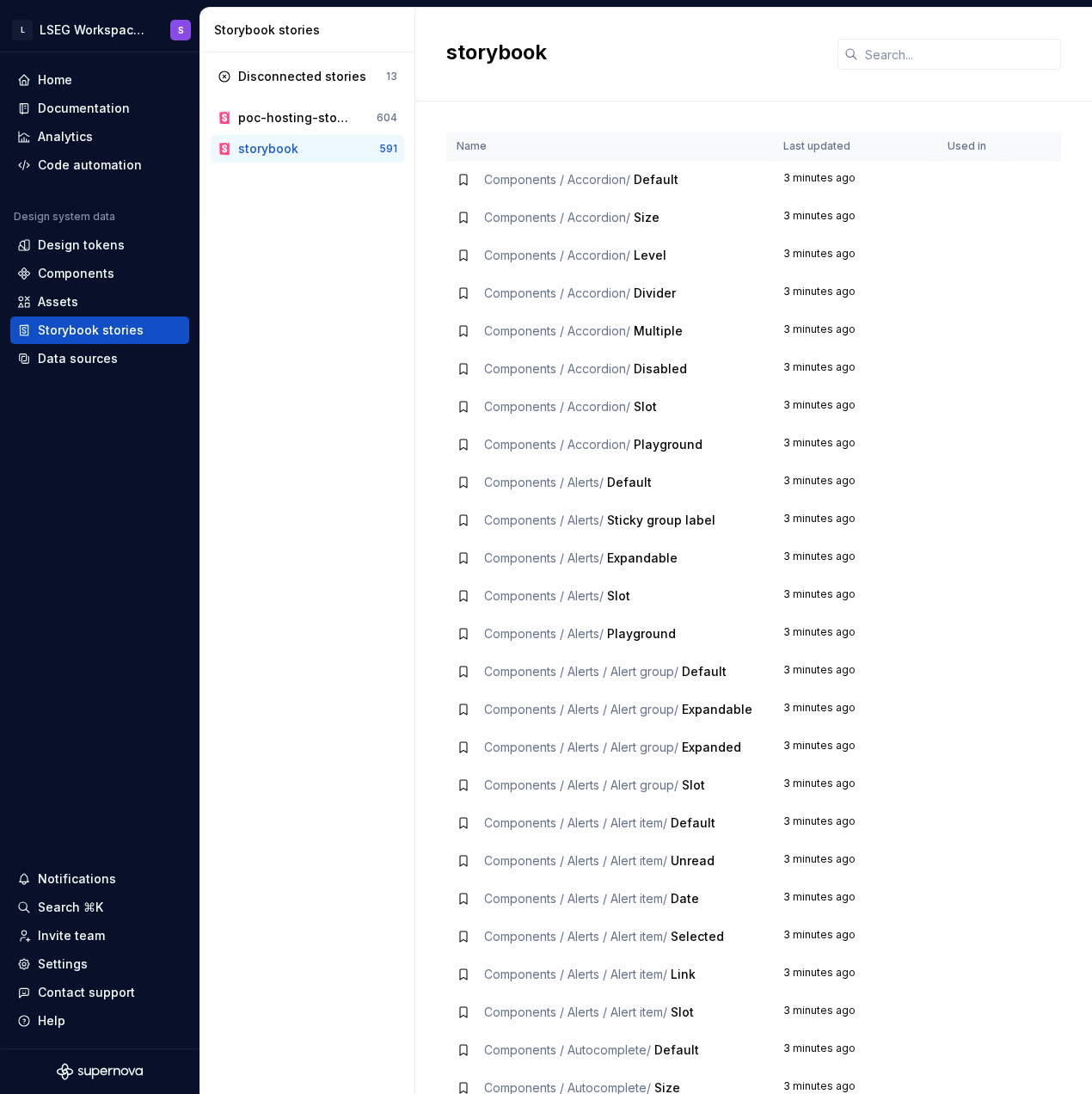 This screenshot has width=1092, height=1094. What do you see at coordinates (294, 118) in the screenshot?
I see `div: poc-hosting-storybook` at bounding box center [294, 118].